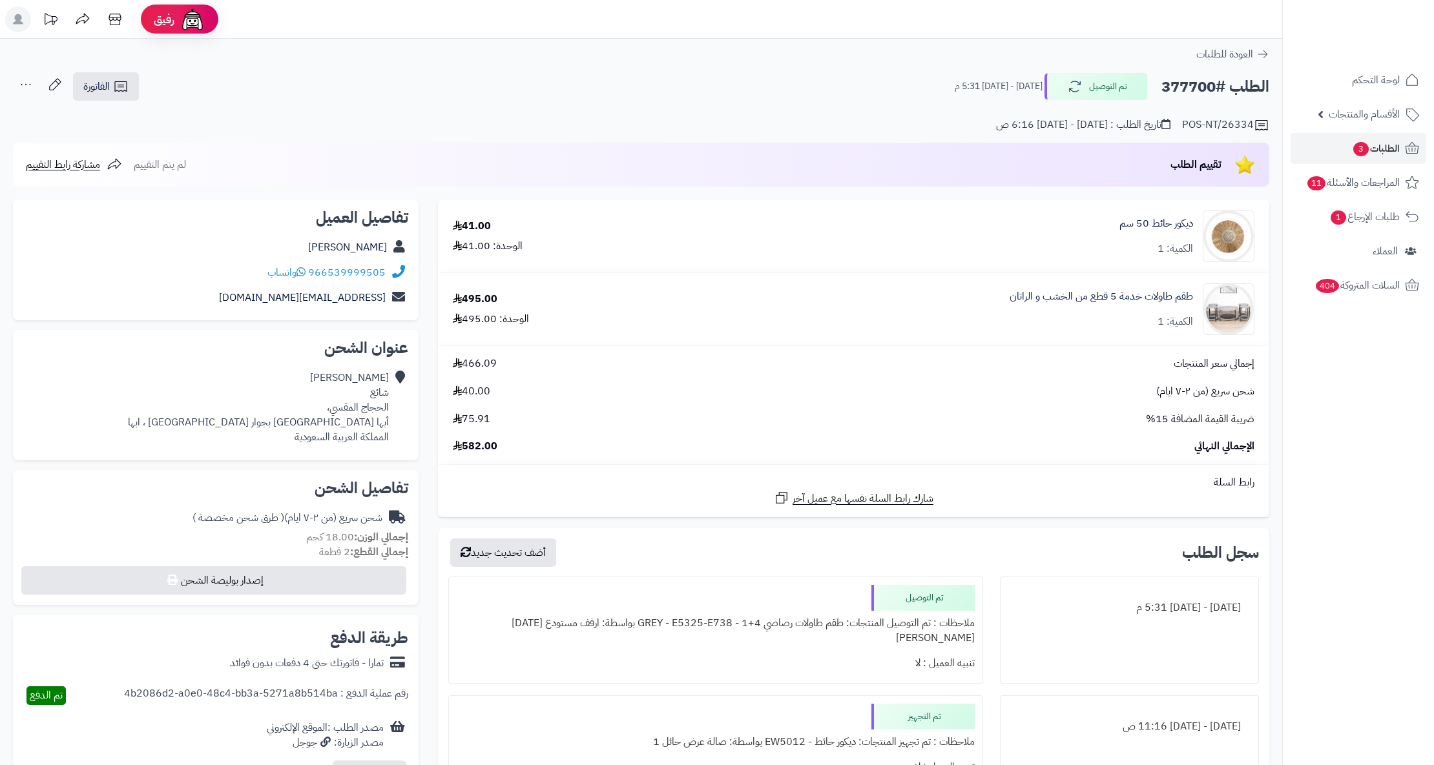 The height and width of the screenshot is (765, 1434). What do you see at coordinates (106, 87) in the screenshot?
I see `a: الفاتورة` at bounding box center [106, 87].